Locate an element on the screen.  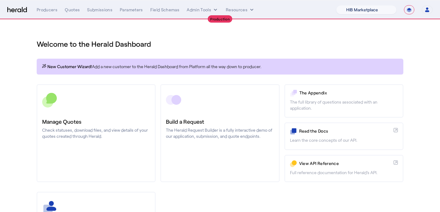
p: Check statuses, download files, and view details of your quotes created through Herald. is located at coordinates (96, 133).